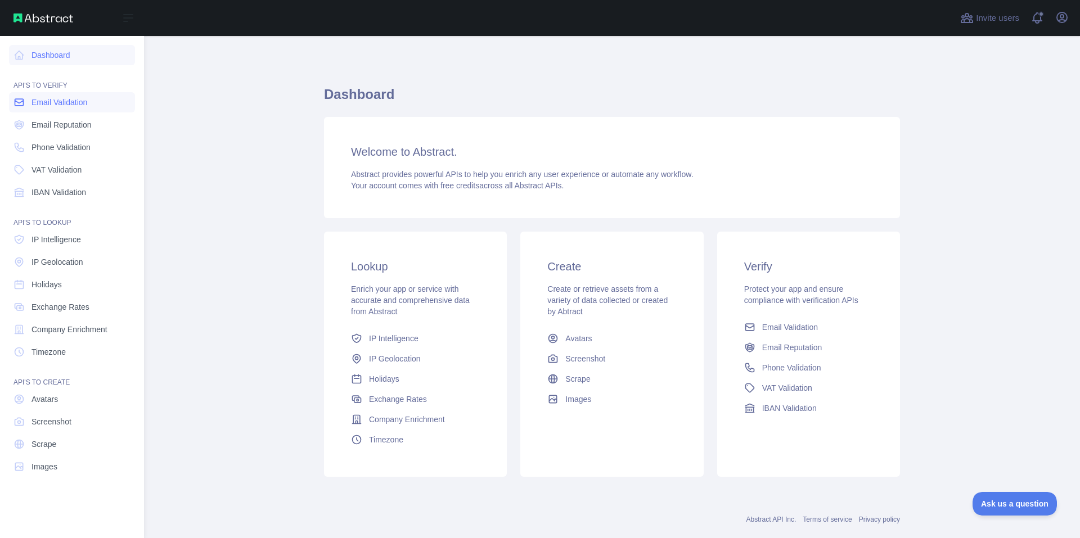 Image resolution: width=1080 pixels, height=538 pixels. Describe the element at coordinates (410, 300) in the screenshot. I see `span: Enrich your app or service with accurate and comprehensive data from Abstract` at that location.